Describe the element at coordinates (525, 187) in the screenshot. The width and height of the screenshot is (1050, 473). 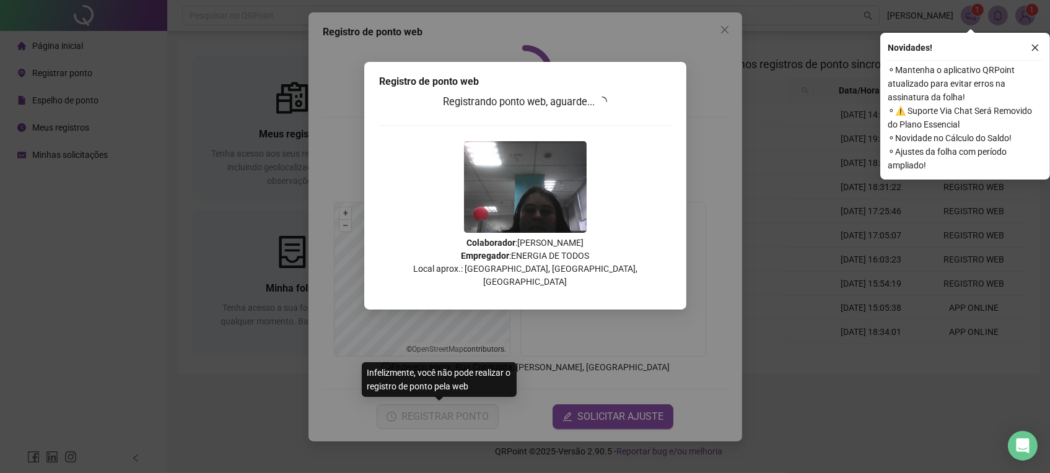
I see `img: 2Q==` at that location.